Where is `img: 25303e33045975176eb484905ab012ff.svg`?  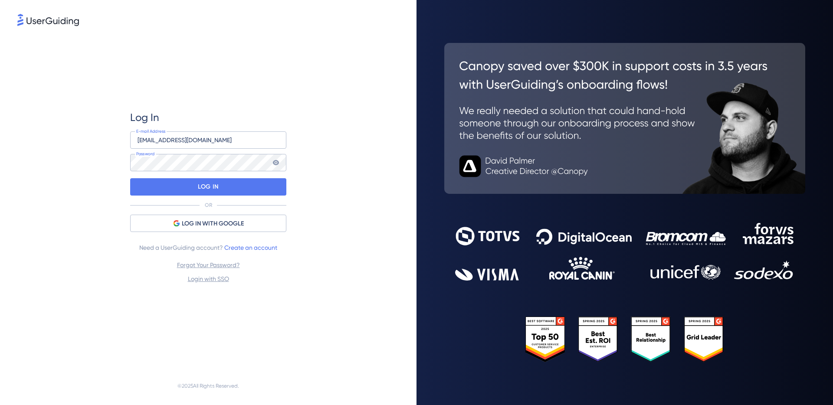
img: 25303e33045975176eb484905ab012ff.svg is located at coordinates (625, 339).